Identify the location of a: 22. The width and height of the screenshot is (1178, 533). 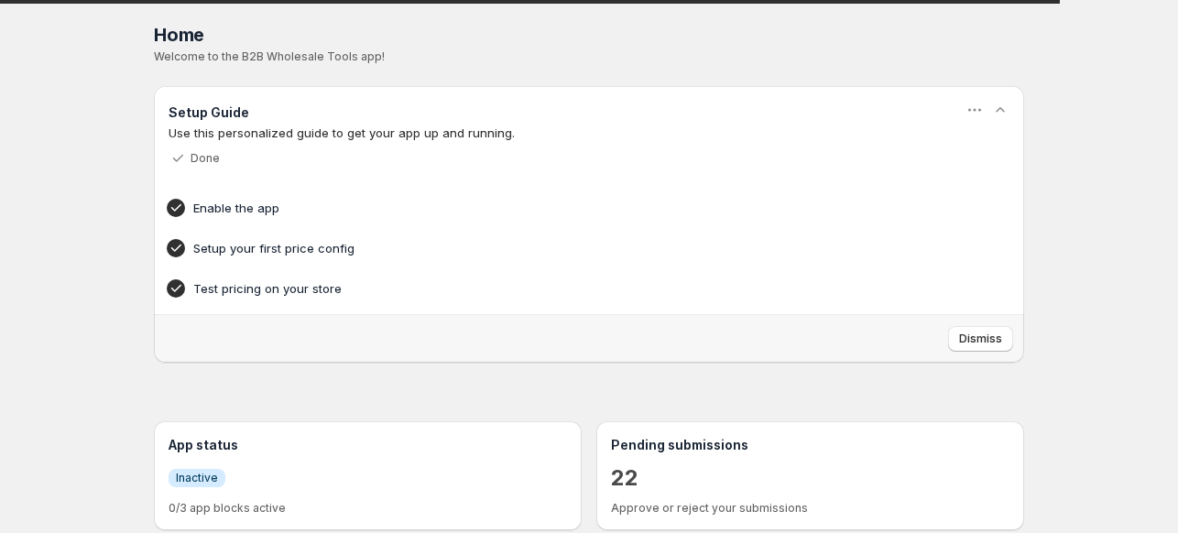
(625, 478).